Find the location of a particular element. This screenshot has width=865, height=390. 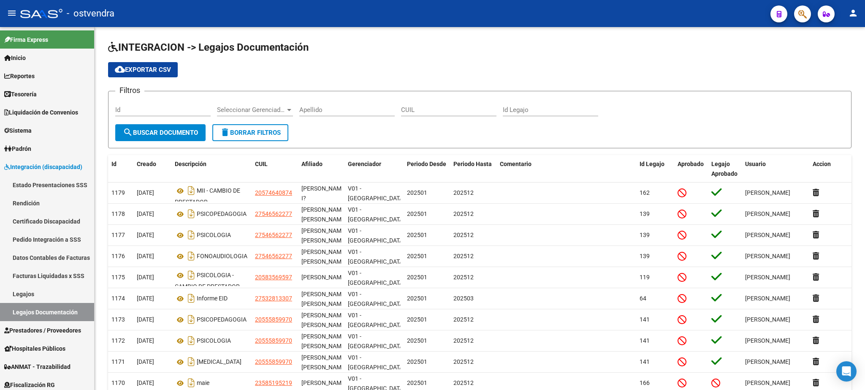

h3: Filtros is located at coordinates (130, 90).